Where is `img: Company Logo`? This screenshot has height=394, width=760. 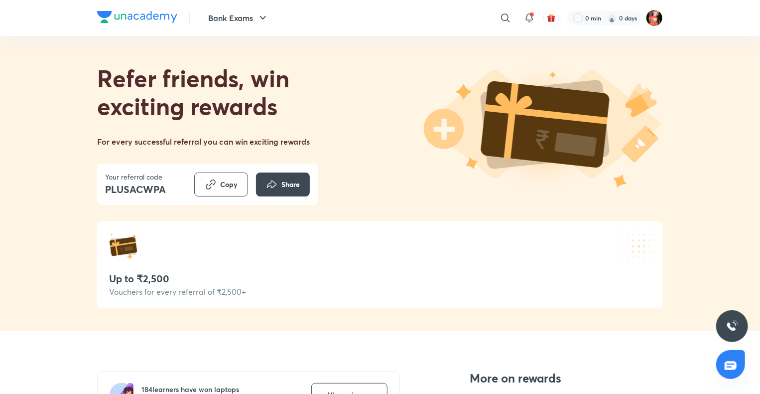 img: Company Logo is located at coordinates (137, 17).